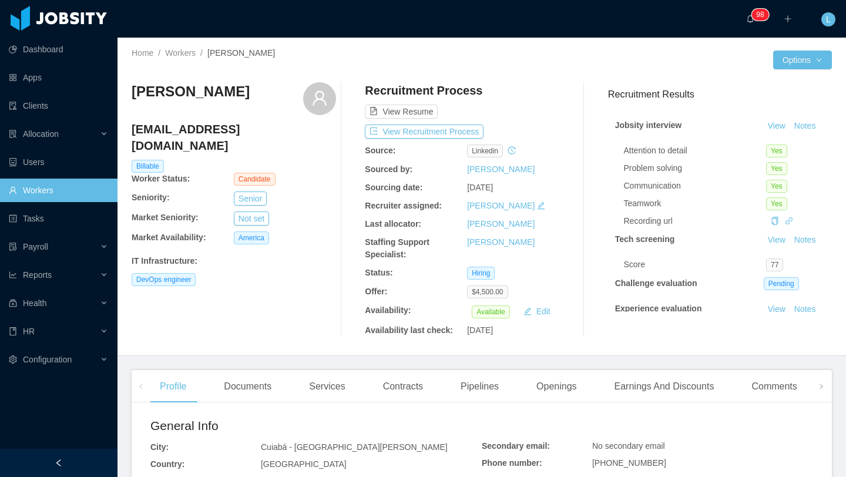 This screenshot has height=477, width=846. Describe the element at coordinates (403, 387) in the screenshot. I see `div: Contracts` at that location.